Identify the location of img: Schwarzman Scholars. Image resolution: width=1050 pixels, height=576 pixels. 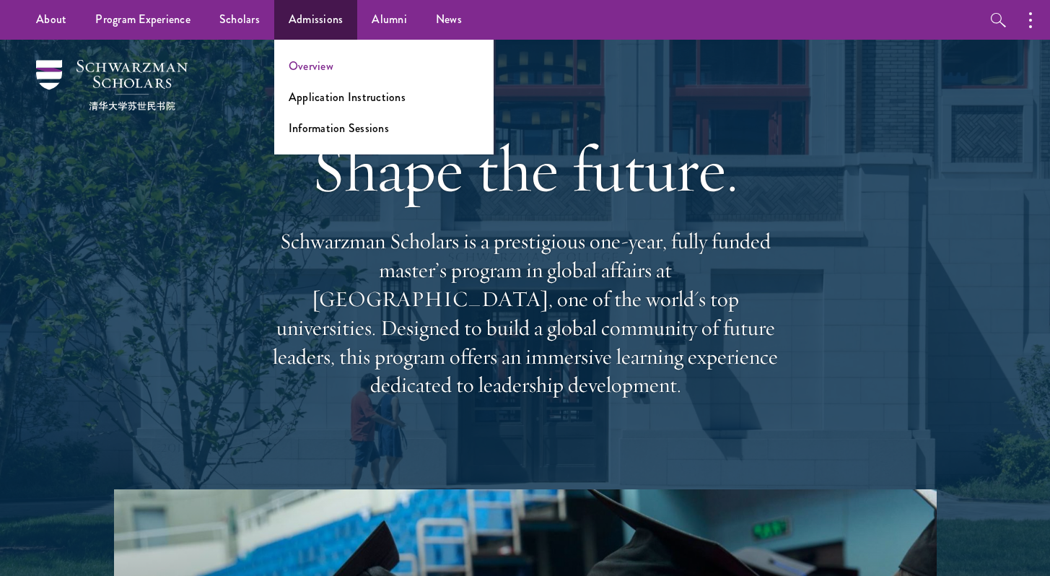
(112, 85).